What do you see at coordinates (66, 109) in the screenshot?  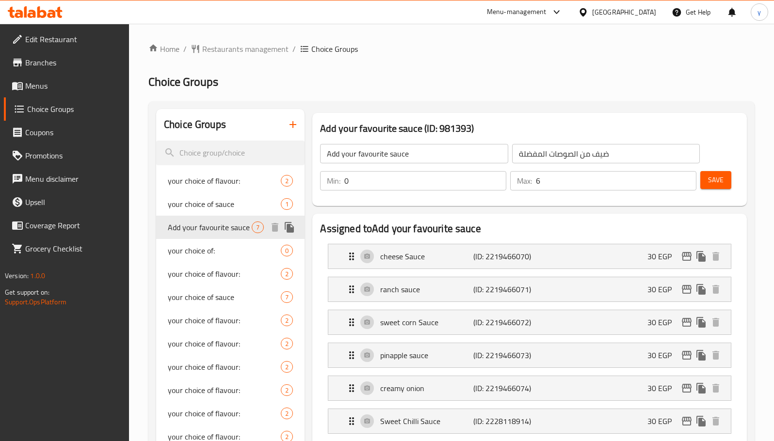 I see `a: Choice Groups` at bounding box center [66, 109].